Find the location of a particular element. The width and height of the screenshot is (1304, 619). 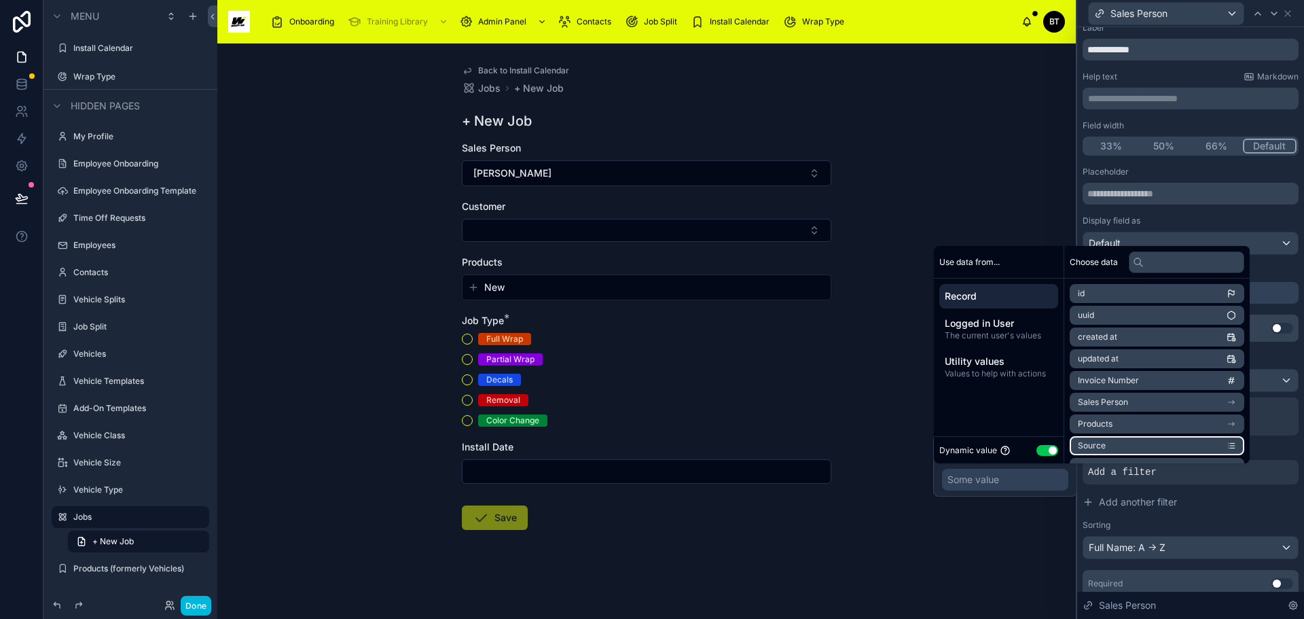

div: Full Wrap is located at coordinates (505, 339).